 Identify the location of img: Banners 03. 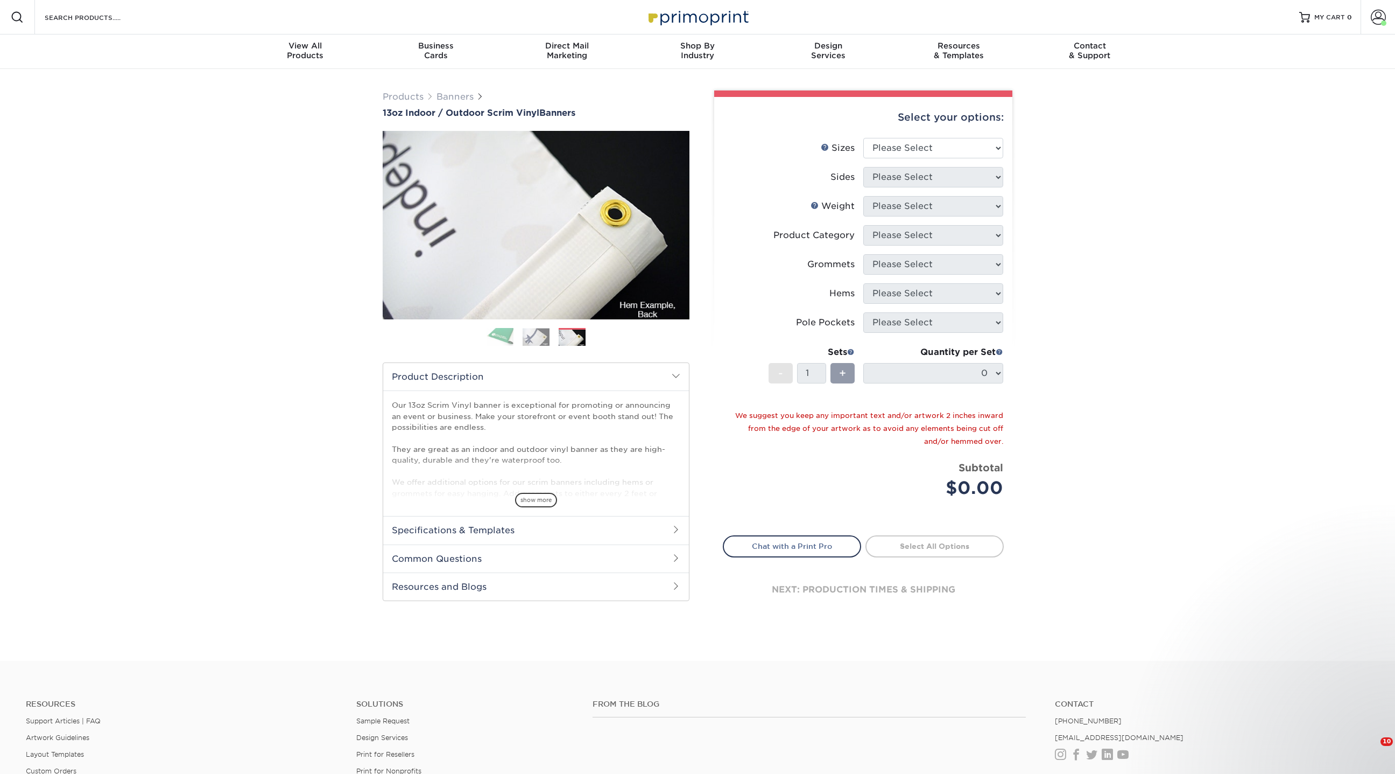
(572, 338).